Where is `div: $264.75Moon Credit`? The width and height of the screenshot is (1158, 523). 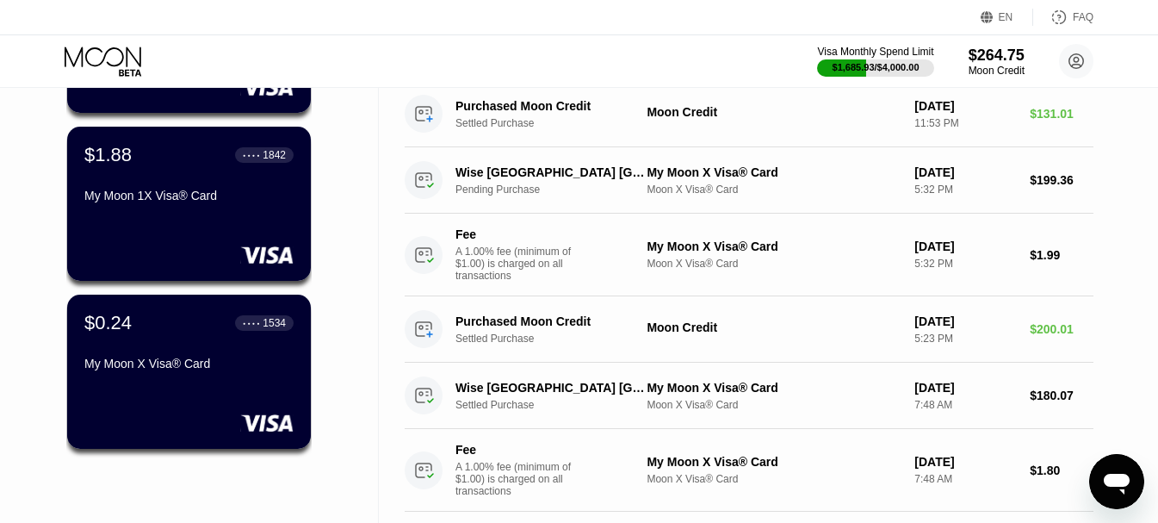 div: $264.75Moon Credit is located at coordinates (996, 61).